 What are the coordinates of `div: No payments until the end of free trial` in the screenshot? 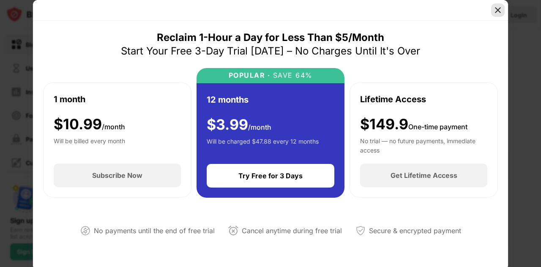 It's located at (154, 231).